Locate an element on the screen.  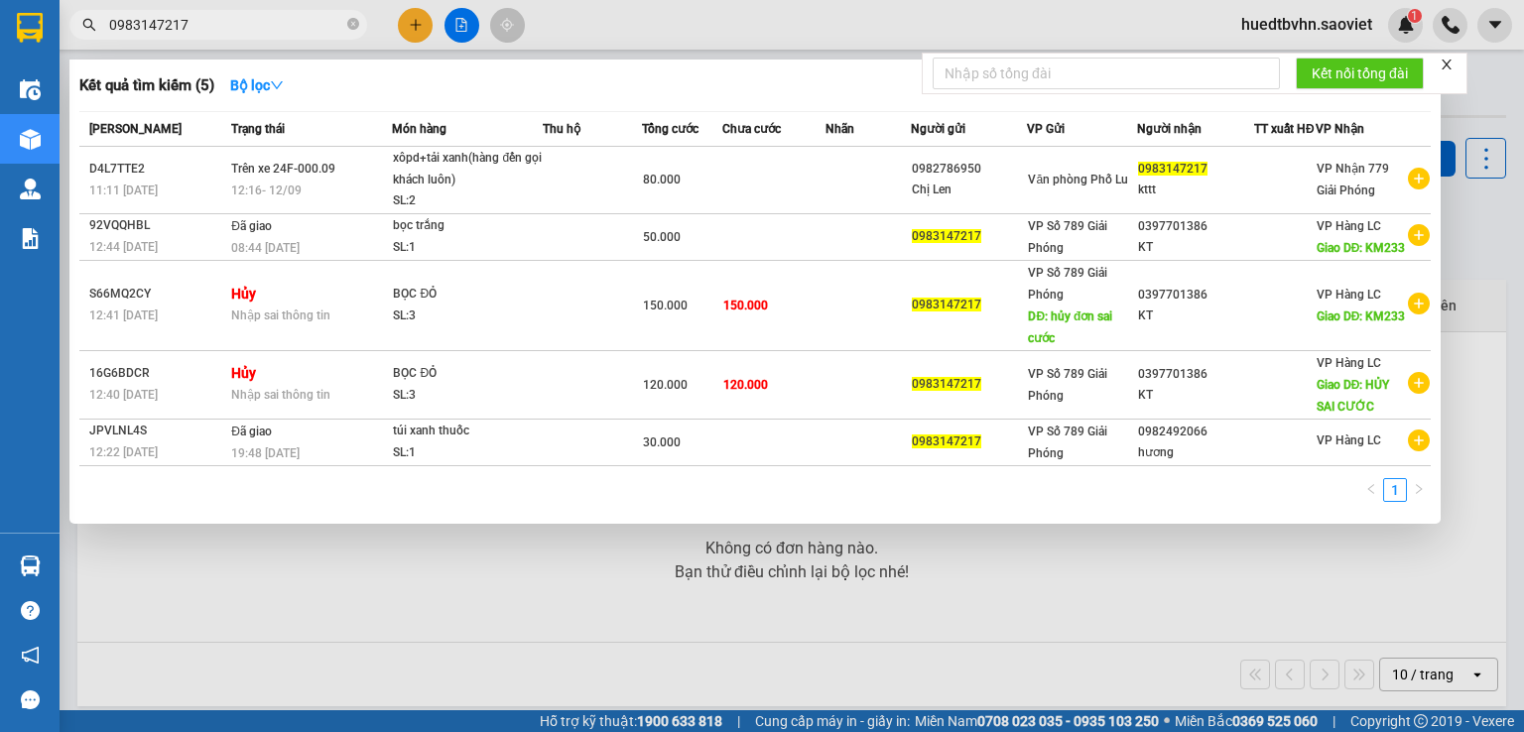
div: xôpd+tải xanh(hàng đến gọi khách luôn) is located at coordinates (467, 169).